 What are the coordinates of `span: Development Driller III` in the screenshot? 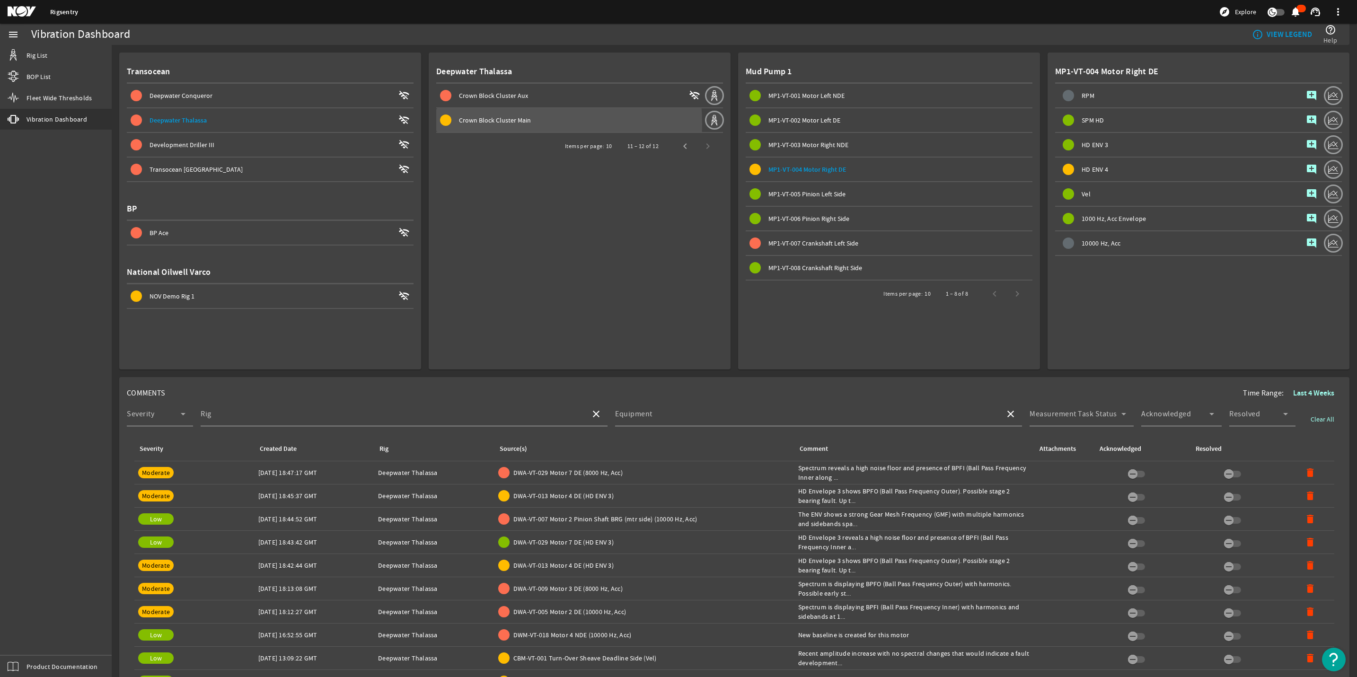 It's located at (182, 145).